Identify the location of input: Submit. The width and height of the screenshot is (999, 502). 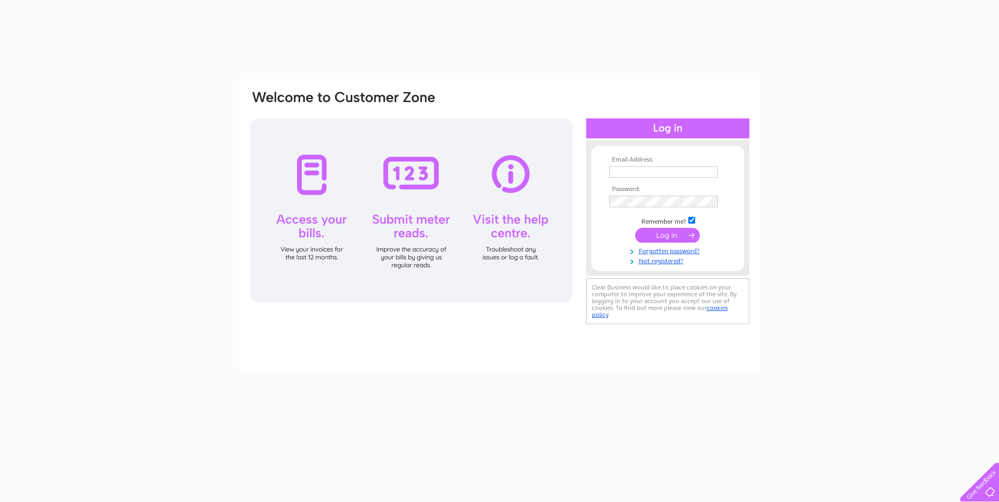
(667, 235).